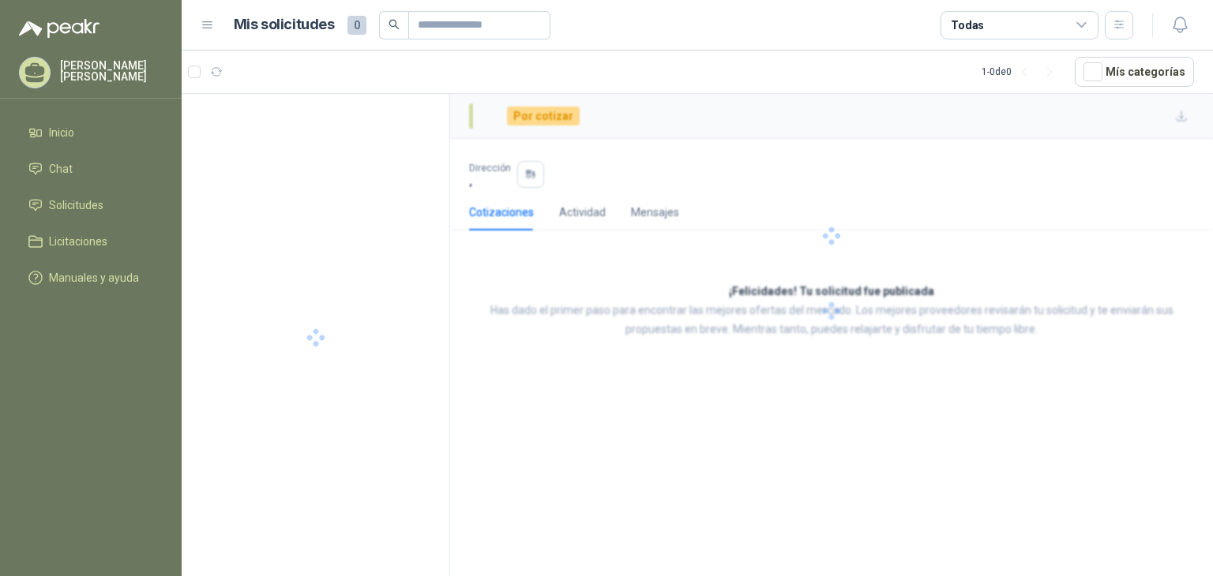 This screenshot has height=576, width=1213. Describe the element at coordinates (91, 205) in the screenshot. I see `a: Solicitudes` at that location.